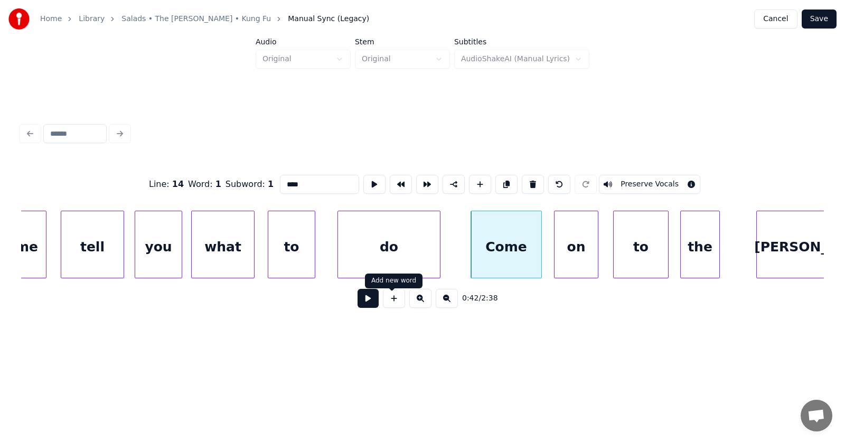  Describe the element at coordinates (817, 416) in the screenshot. I see `a: Open chat` at that location.